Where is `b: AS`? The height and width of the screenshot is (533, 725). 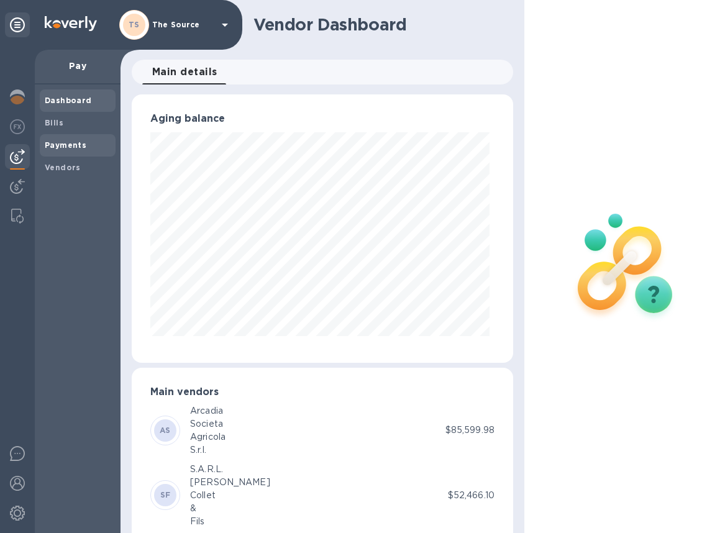 b: AS is located at coordinates (165, 430).